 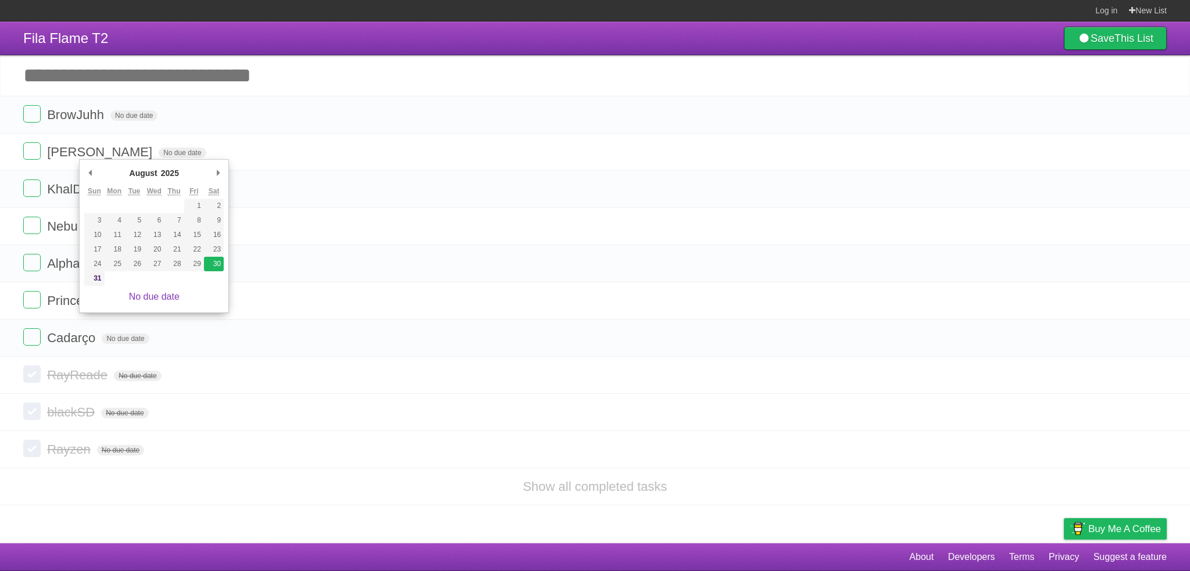 What do you see at coordinates (94, 264) in the screenshot?
I see `button: 24` at bounding box center [94, 264].